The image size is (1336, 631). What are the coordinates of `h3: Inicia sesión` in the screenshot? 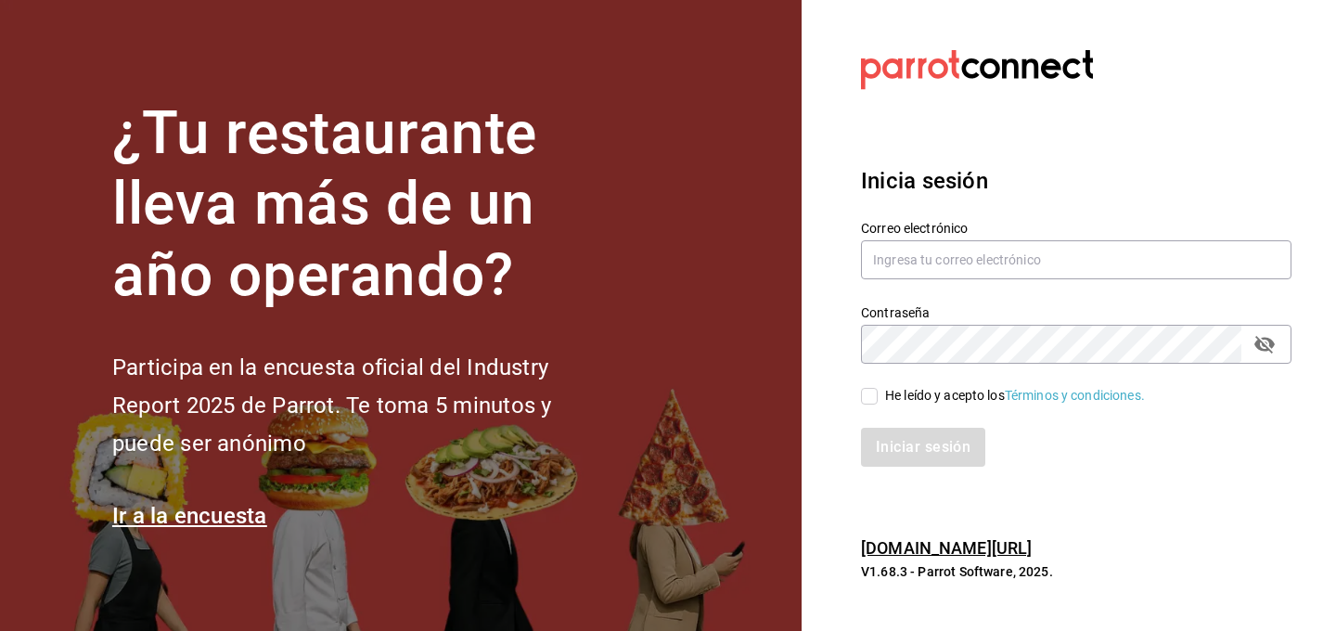 It's located at (1076, 181).